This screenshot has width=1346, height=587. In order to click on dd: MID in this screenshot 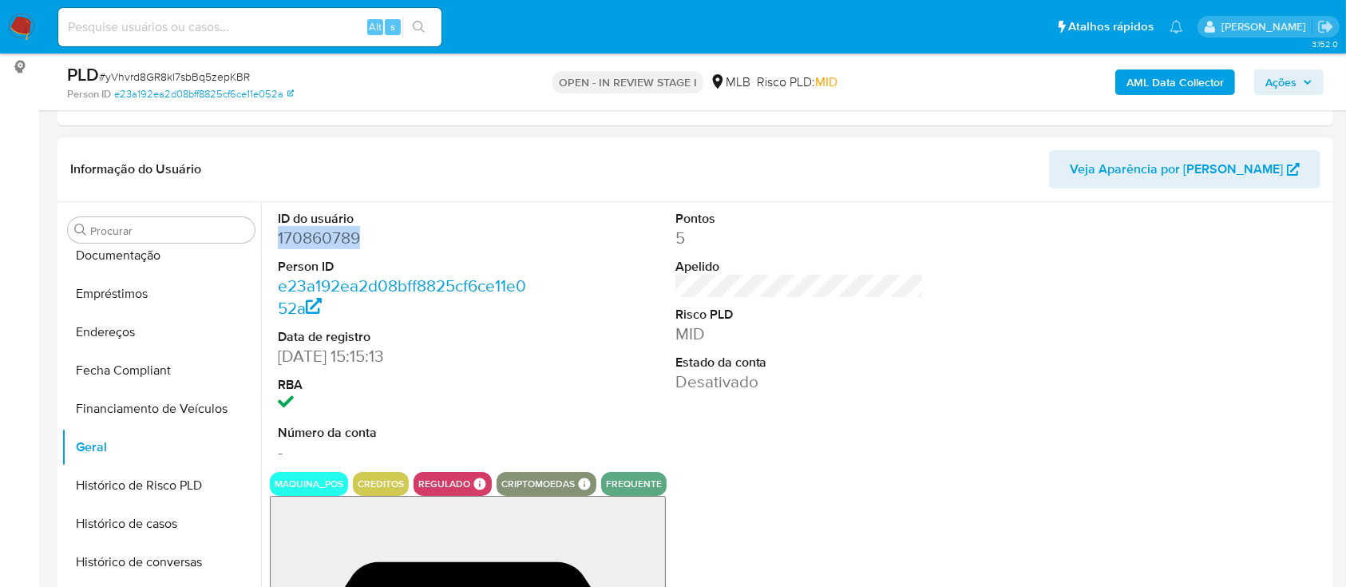, I will do `click(800, 334)`.